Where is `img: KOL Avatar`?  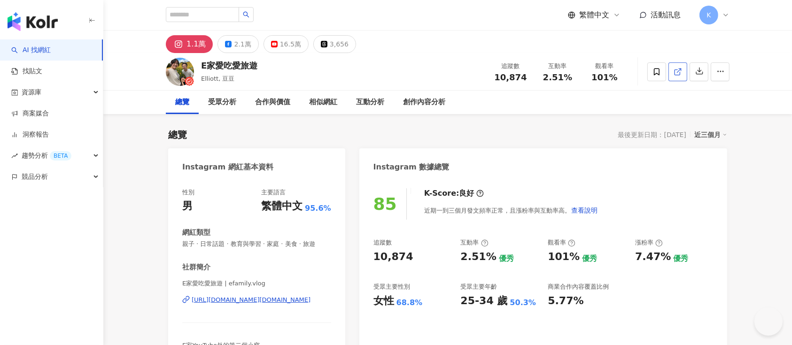
img: KOL Avatar is located at coordinates (180, 72).